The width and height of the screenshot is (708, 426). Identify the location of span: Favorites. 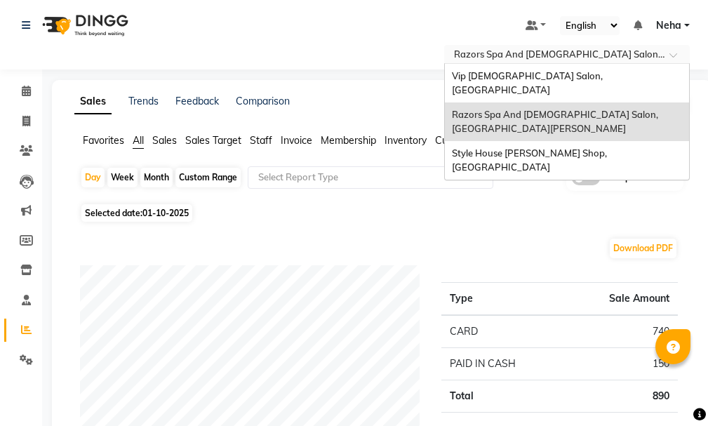
(103, 140).